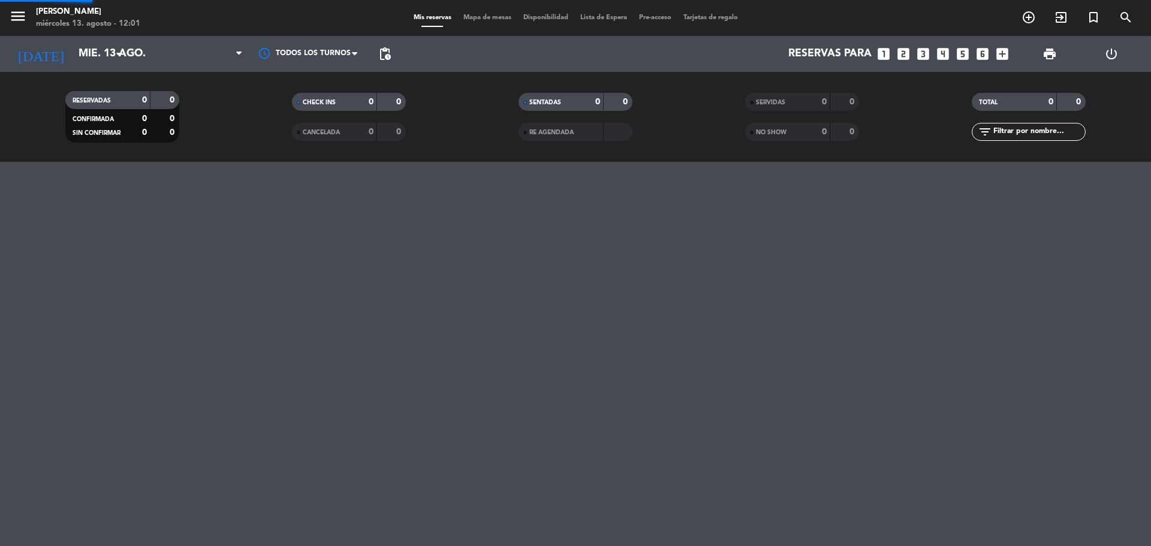 Image resolution: width=1151 pixels, height=546 pixels. I want to click on span: SIN CONFIRMAR, so click(97, 133).